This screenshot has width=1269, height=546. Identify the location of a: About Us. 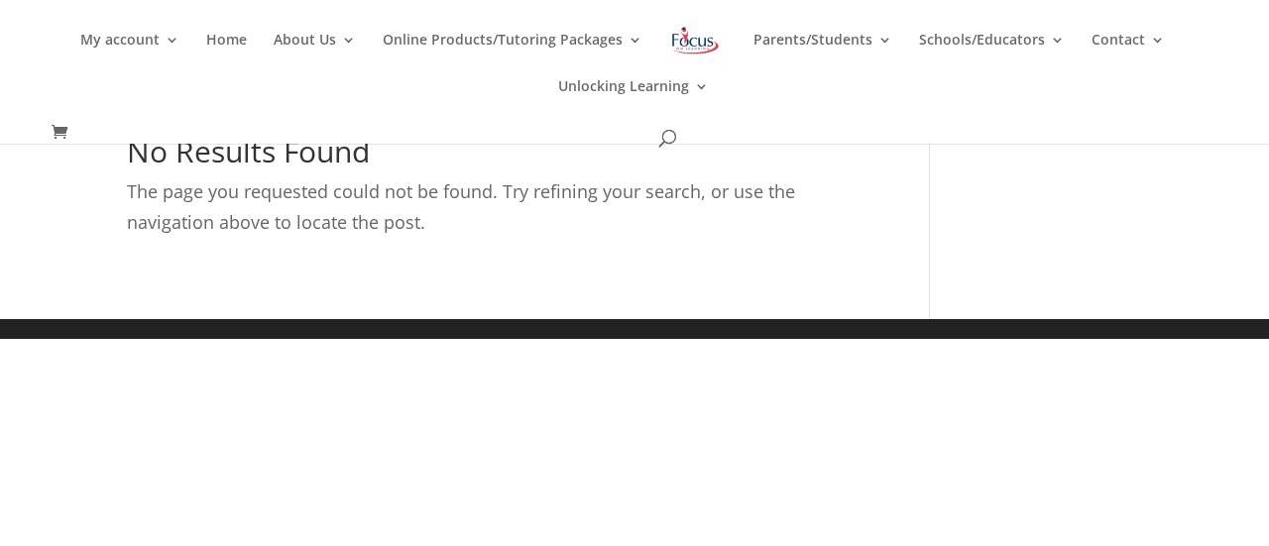
(314, 55).